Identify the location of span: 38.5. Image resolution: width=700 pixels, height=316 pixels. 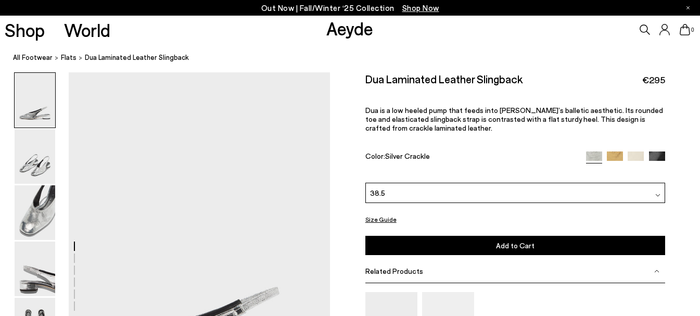
(377, 193).